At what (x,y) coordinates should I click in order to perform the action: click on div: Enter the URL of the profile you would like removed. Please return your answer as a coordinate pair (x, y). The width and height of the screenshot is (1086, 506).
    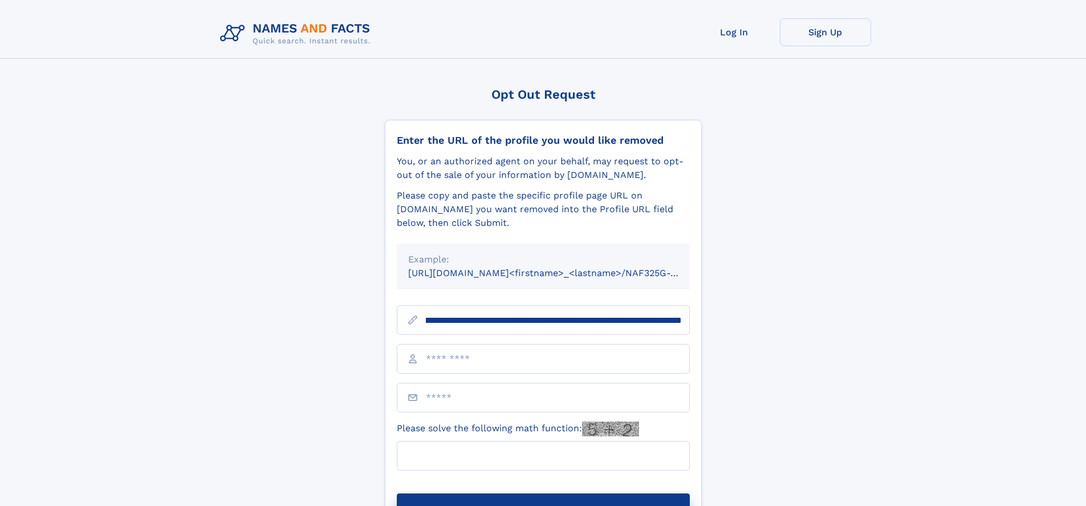
    Looking at the image, I should click on (543, 140).